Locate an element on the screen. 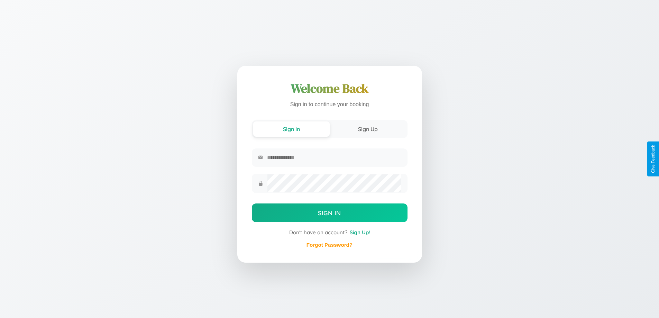  div: Don't have an account? is located at coordinates (329, 232).